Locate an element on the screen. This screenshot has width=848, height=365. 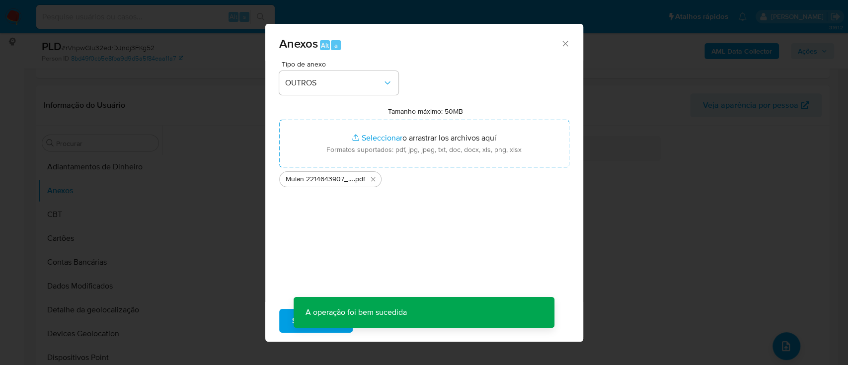
label: Tamanho máximo: 50MB is located at coordinates (425, 111).